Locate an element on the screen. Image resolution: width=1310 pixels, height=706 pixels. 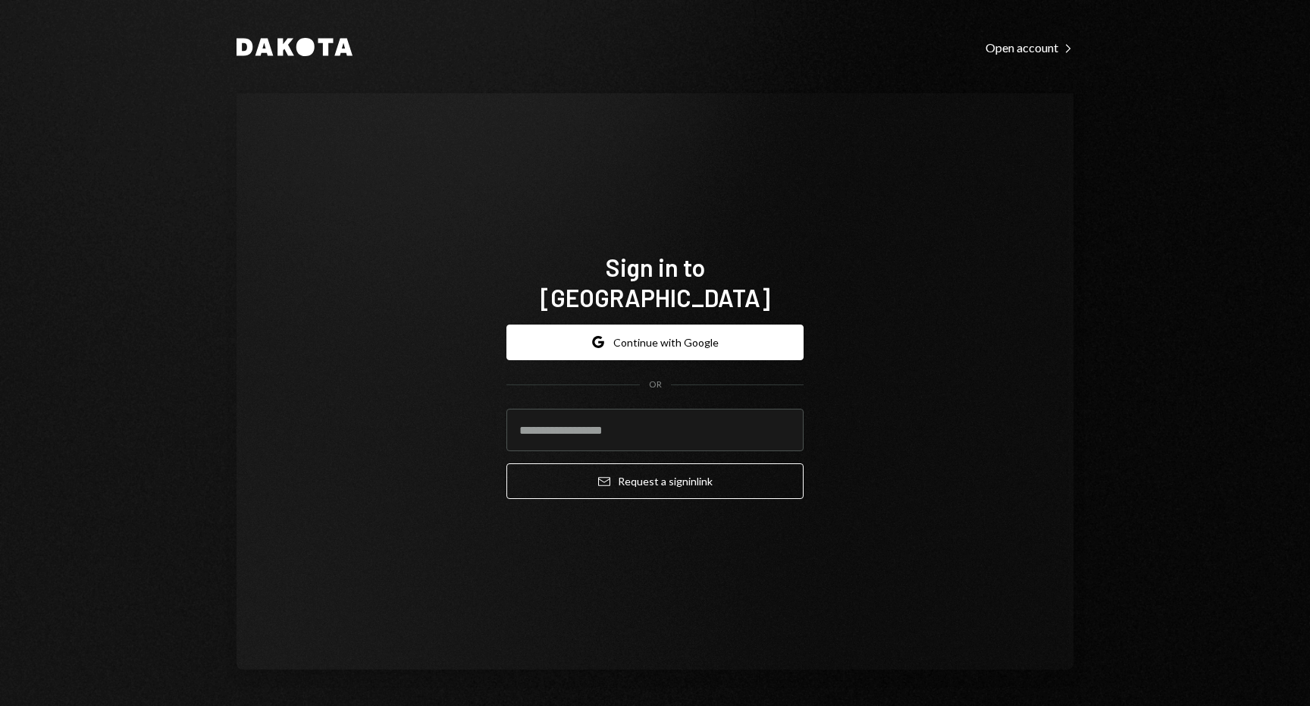
div: Open account is located at coordinates (1029, 48).